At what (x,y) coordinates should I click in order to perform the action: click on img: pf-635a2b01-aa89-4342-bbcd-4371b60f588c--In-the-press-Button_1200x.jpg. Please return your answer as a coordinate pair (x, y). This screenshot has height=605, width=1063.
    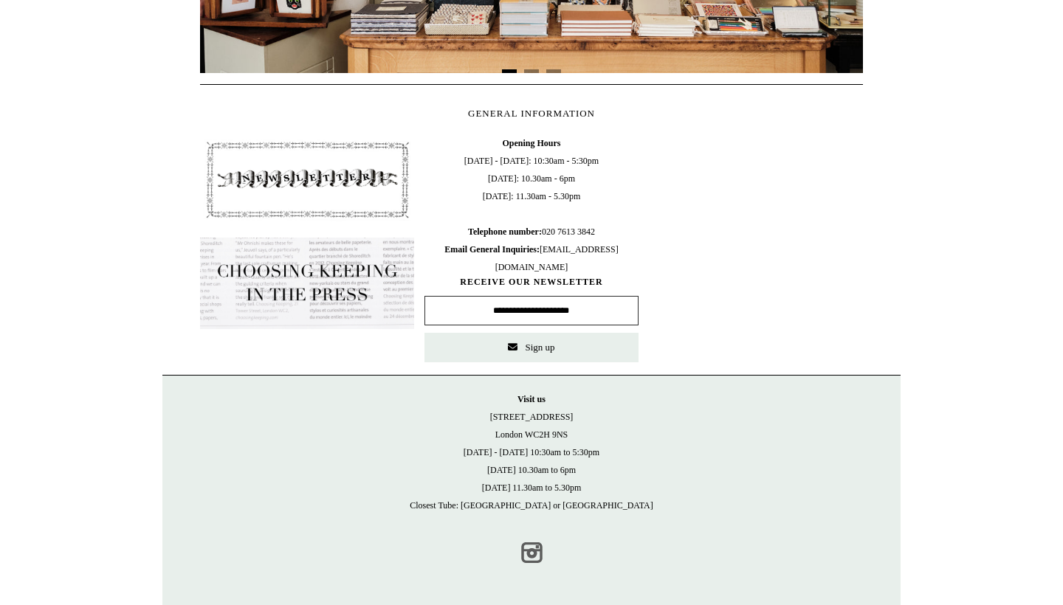
    Looking at the image, I should click on (307, 283).